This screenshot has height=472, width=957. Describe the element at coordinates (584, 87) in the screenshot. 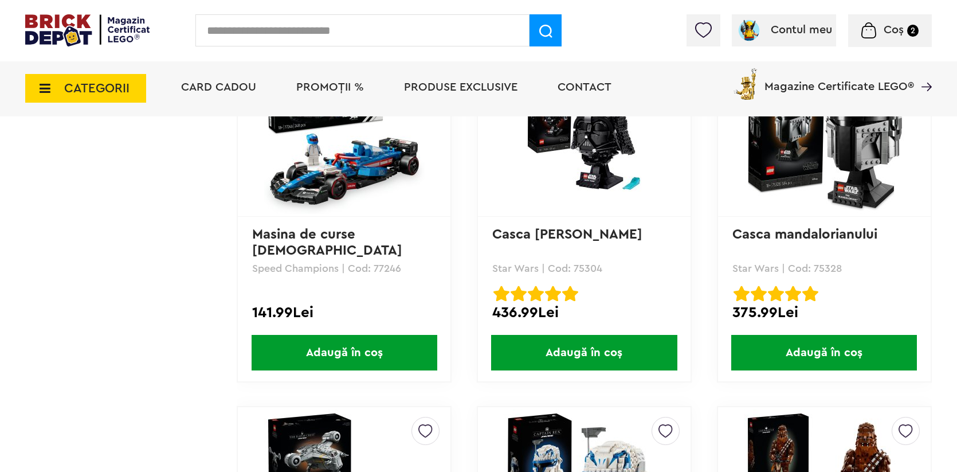

I see `a: Contact` at that location.